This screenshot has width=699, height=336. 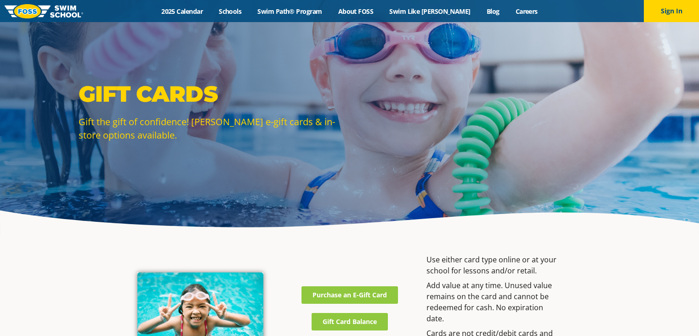 I want to click on a: Gift Card Balance, so click(x=350, y=321).